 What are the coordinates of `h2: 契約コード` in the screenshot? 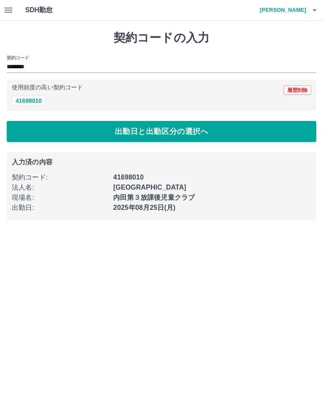 It's located at (18, 58).